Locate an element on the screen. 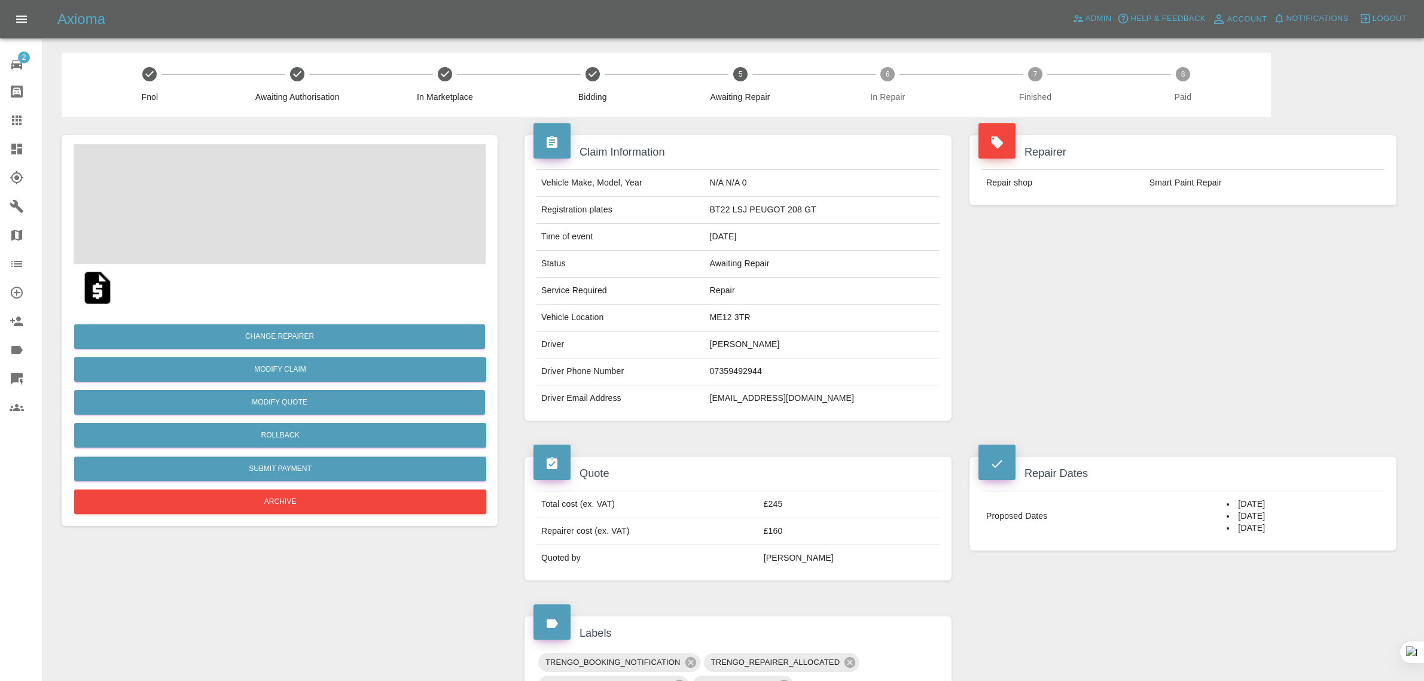  span: In Repair is located at coordinates (888, 97).